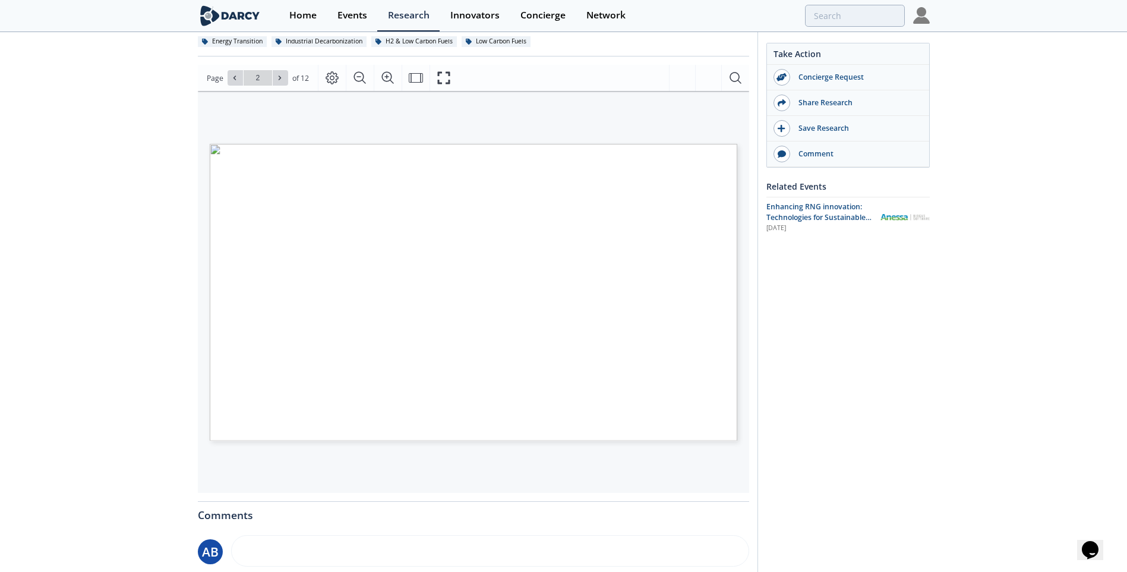 The width and height of the screenshot is (1127, 572). What do you see at coordinates (857, 154) in the screenshot?
I see `div: Comment` at bounding box center [857, 154].